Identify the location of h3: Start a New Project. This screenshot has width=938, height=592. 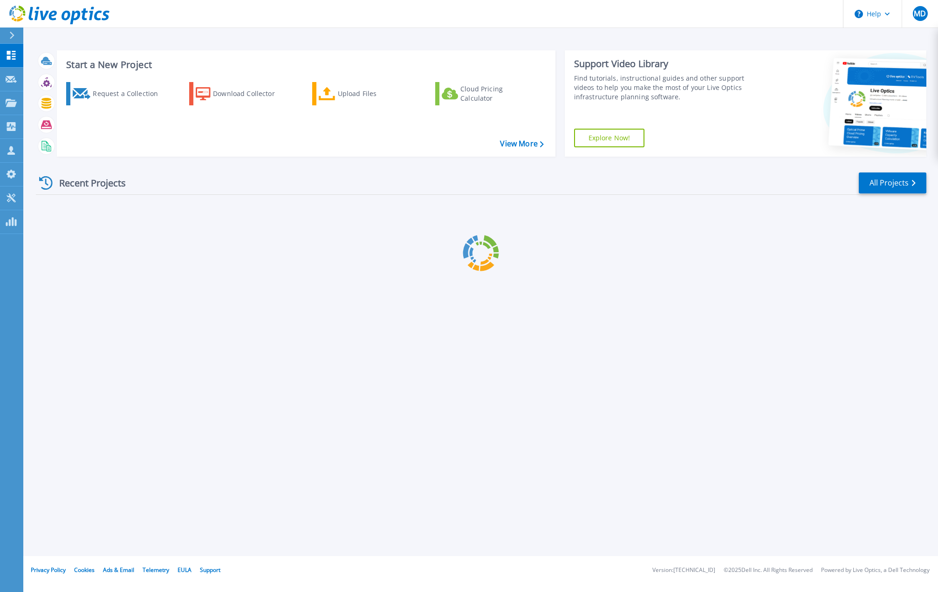
(305, 65).